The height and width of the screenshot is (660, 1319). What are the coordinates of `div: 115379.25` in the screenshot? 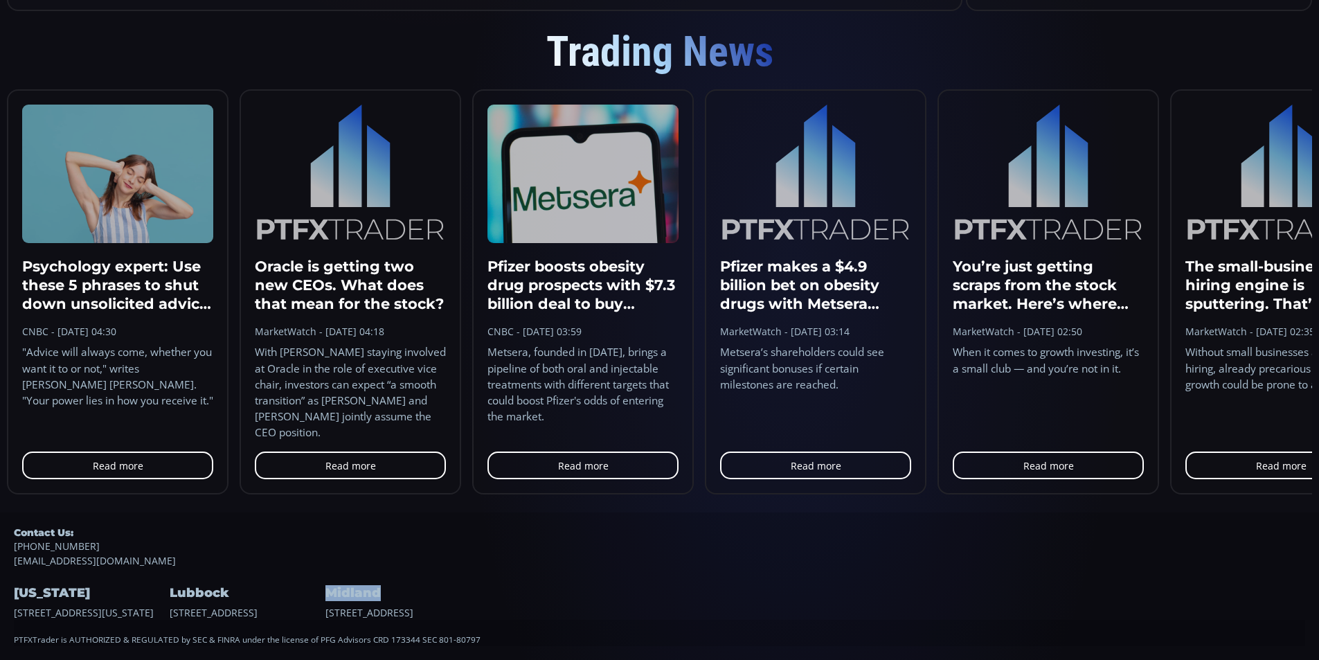 It's located at (247, 39).